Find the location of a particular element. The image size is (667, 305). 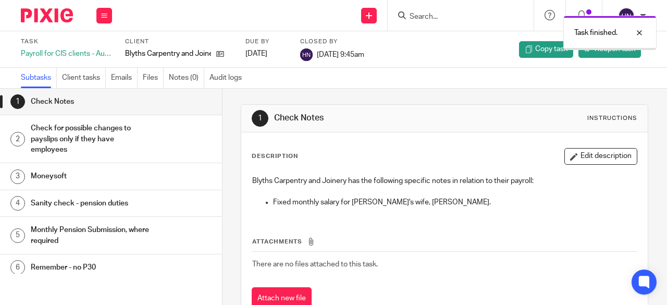

h1: Remember - no P30 is located at coordinates (91, 267).